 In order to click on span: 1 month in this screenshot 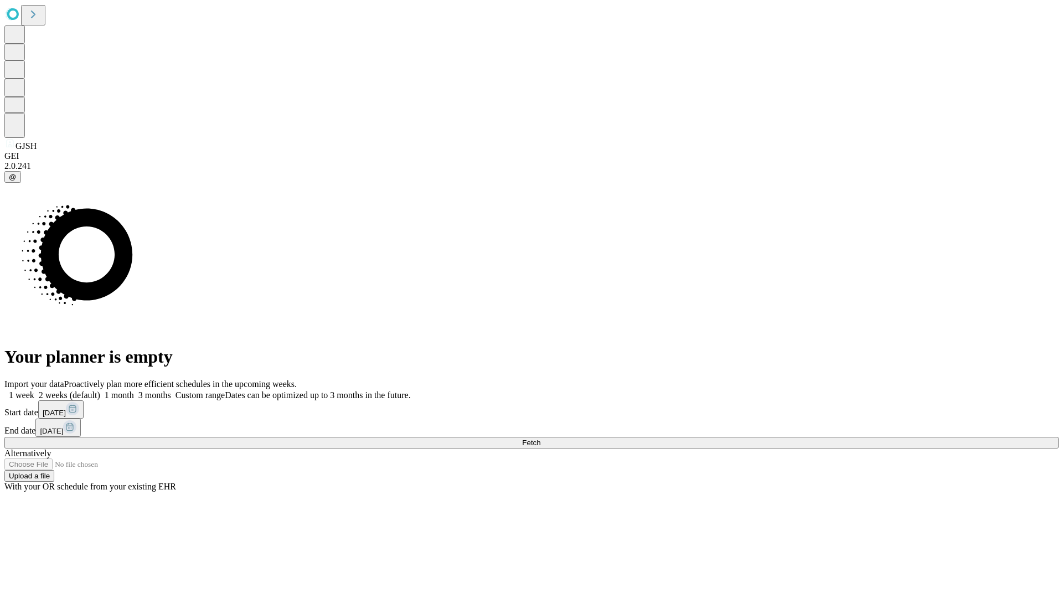, I will do `click(119, 395)`.